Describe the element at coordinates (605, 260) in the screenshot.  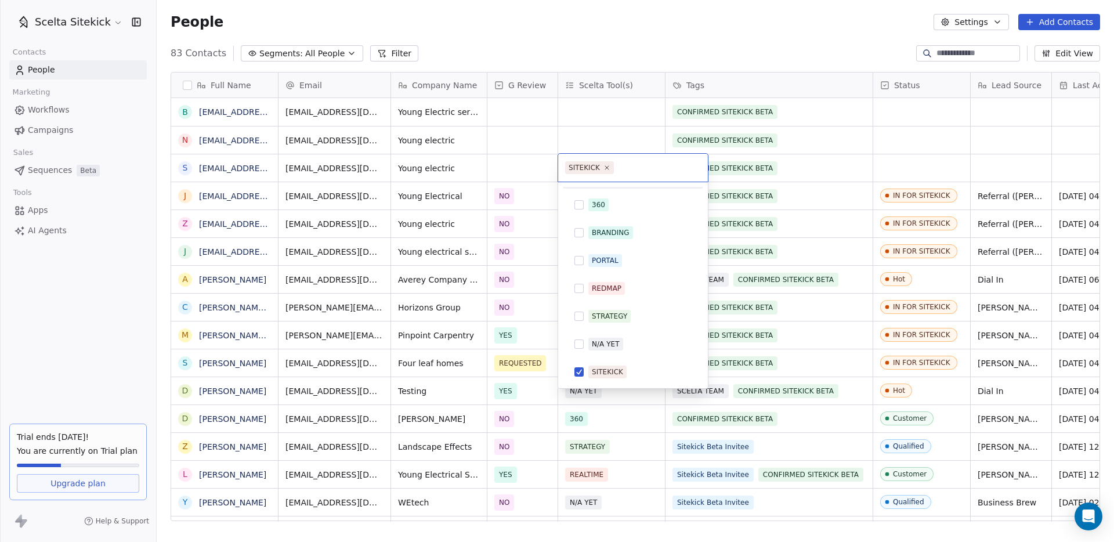
I see `div: PORTAL` at that location.